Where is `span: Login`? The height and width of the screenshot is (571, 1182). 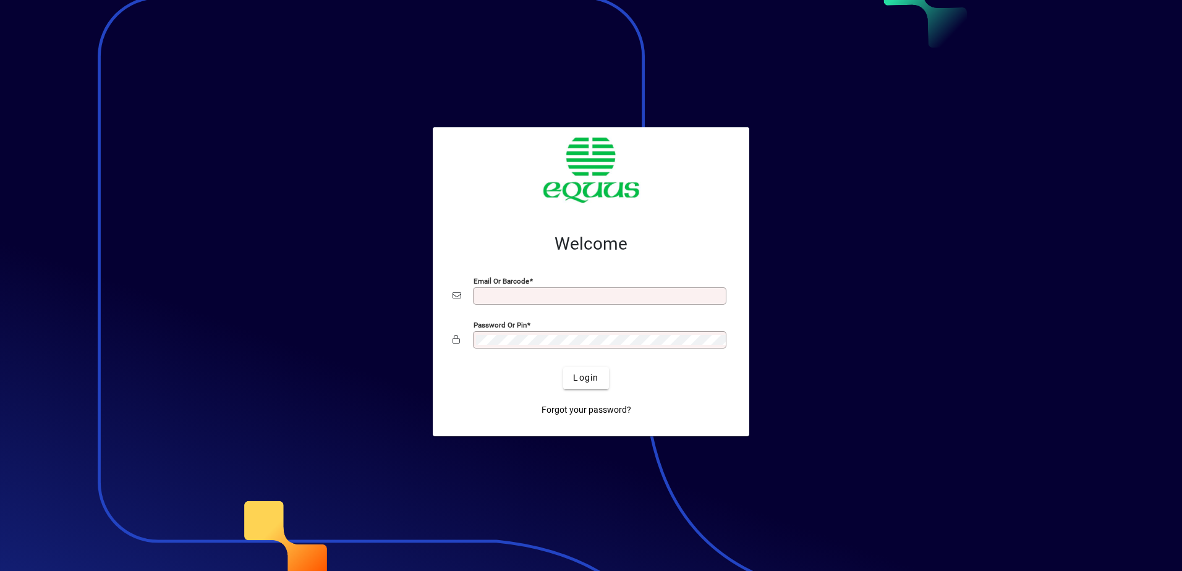
span: Login is located at coordinates (586, 378).